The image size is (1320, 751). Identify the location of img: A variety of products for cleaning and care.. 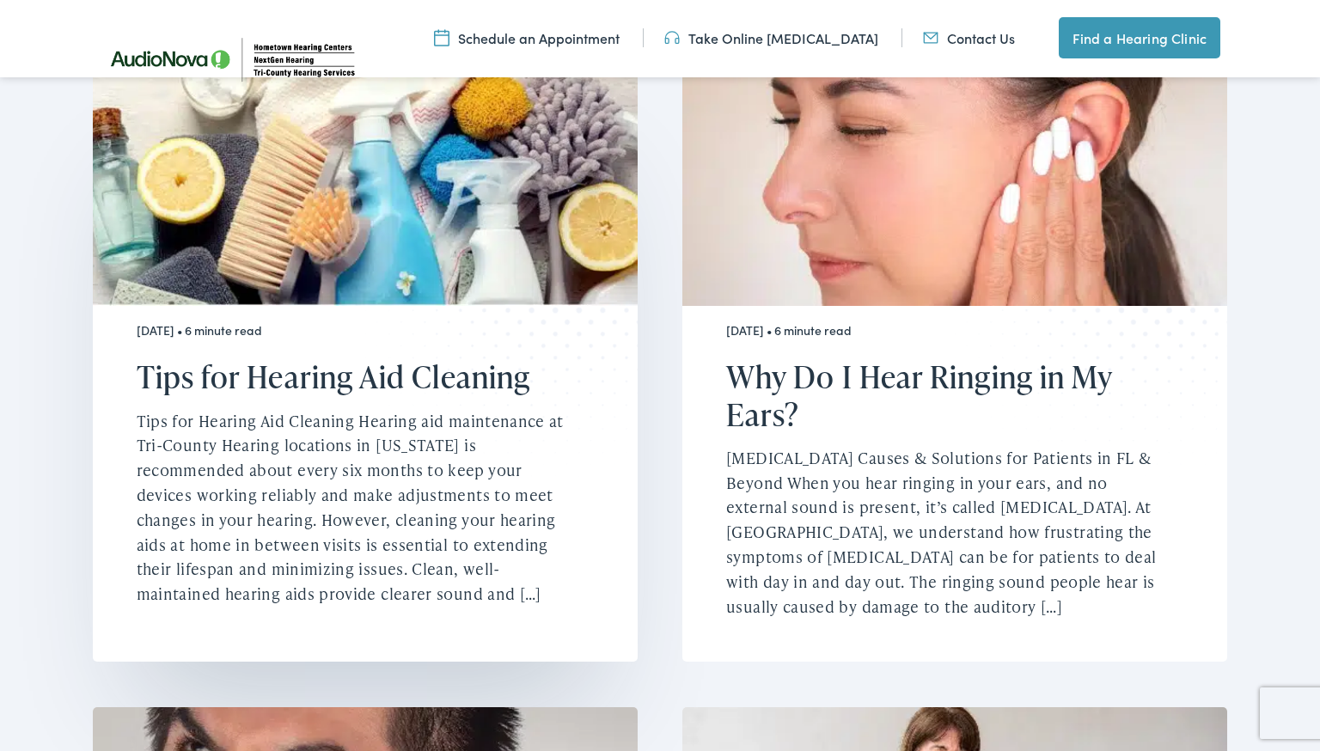
(365, 183).